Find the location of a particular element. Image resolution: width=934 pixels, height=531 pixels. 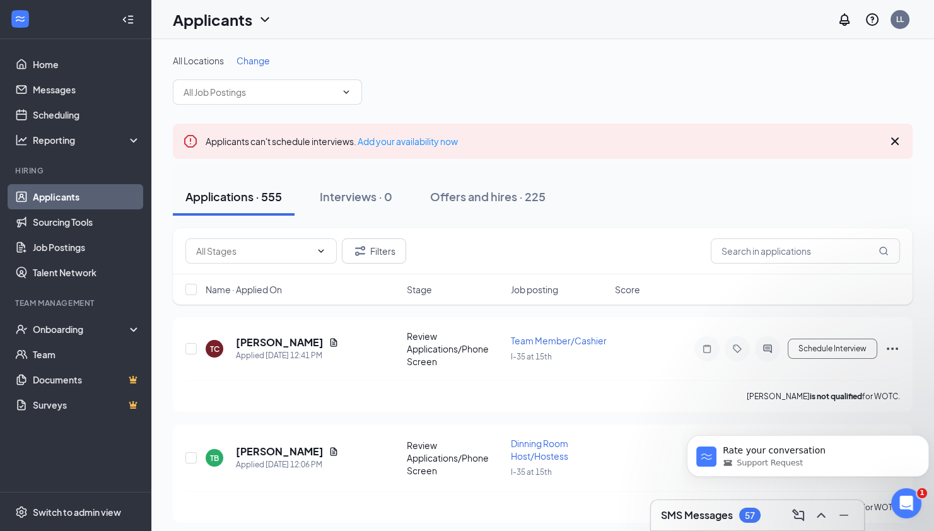

div: 57 is located at coordinates (750, 515).